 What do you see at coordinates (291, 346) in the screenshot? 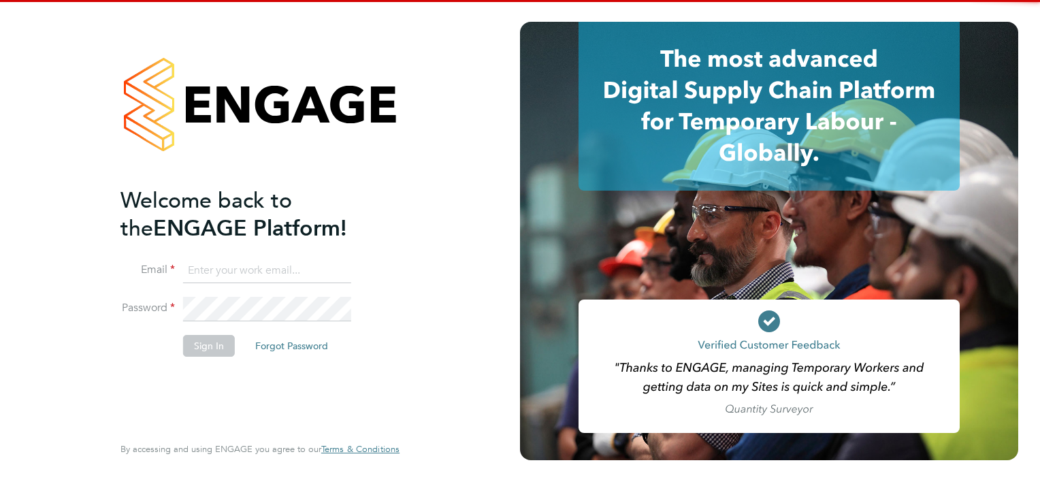
I see `button: Forgot Password` at bounding box center [291, 346].